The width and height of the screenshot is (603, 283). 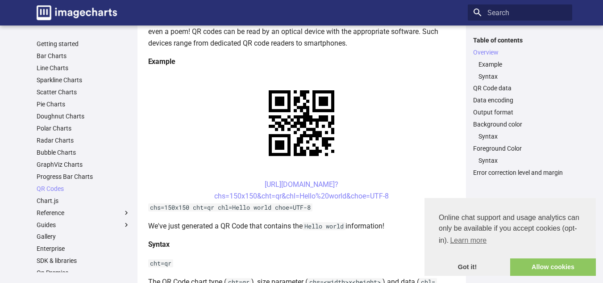 I want to click on label: Table of contents, so click(x=520, y=40).